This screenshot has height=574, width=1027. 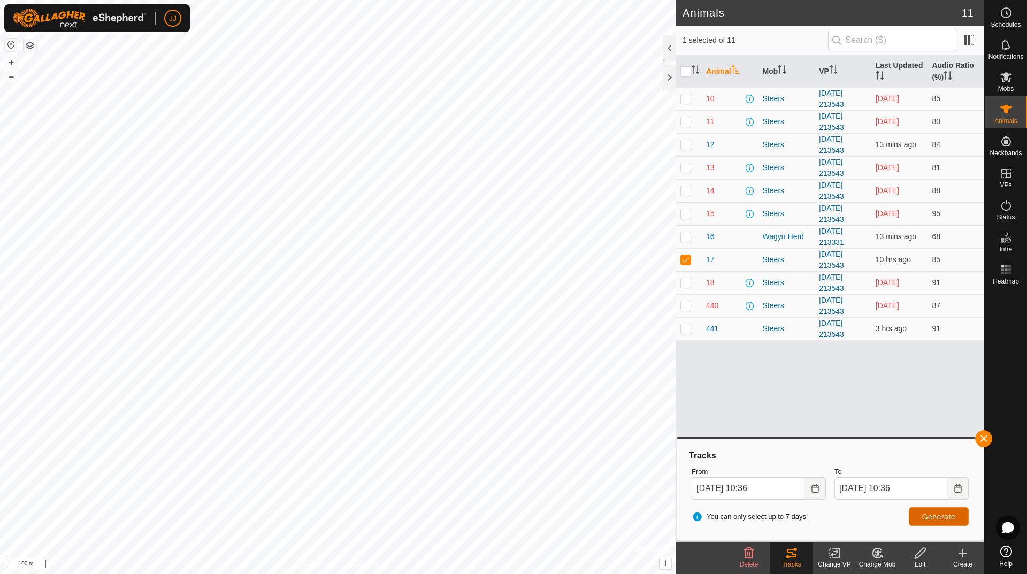 I want to click on th: Animal, so click(x=730, y=72).